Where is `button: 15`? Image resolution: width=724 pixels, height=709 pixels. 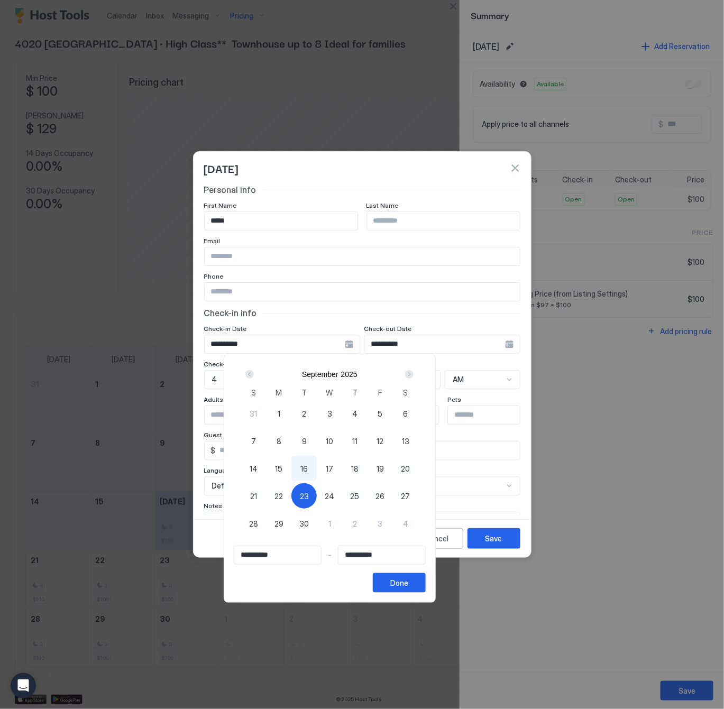 button: 15 is located at coordinates (279, 468).